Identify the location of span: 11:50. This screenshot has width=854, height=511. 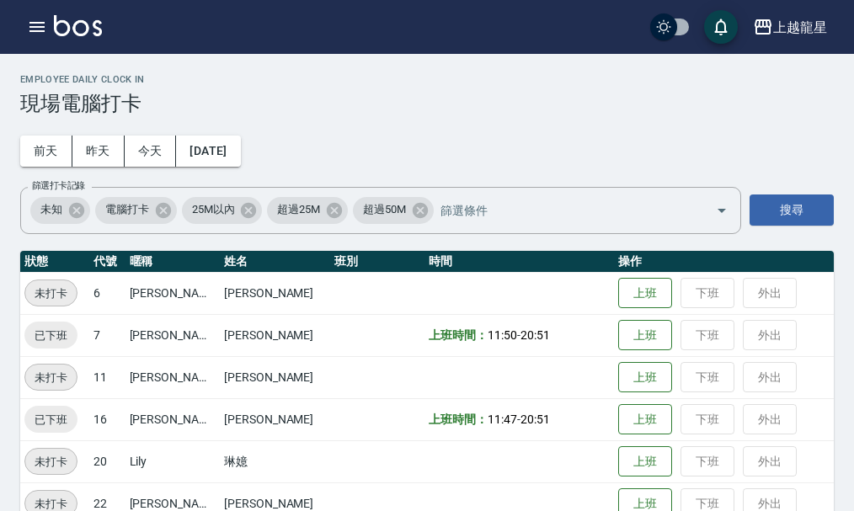
(502, 335).